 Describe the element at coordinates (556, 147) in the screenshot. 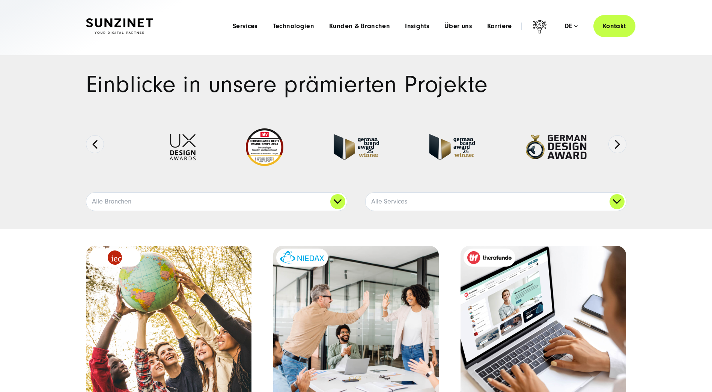

I see `img: German-Design-Award - fullservice digital agentur SUNZINET` at that location.